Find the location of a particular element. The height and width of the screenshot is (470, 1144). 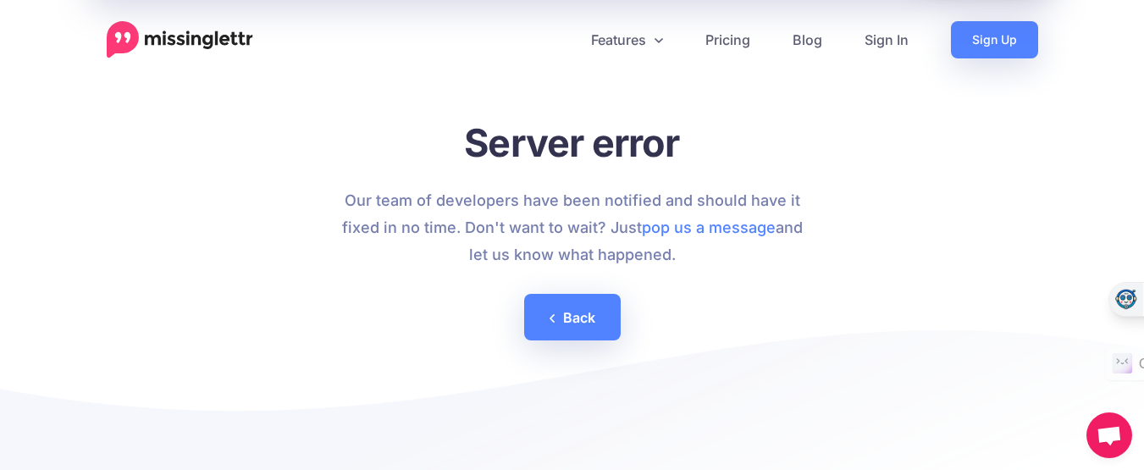

a: Blog is located at coordinates (807, 40).